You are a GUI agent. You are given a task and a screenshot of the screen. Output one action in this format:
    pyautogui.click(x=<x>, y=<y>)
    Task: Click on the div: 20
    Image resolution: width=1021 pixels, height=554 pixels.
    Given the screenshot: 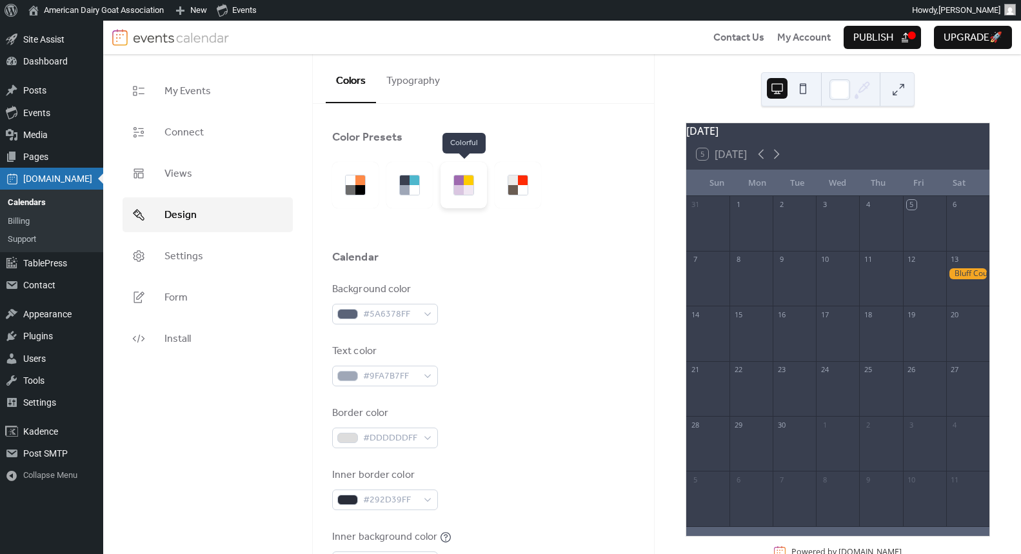 What is the action you would take?
    pyautogui.click(x=954, y=314)
    